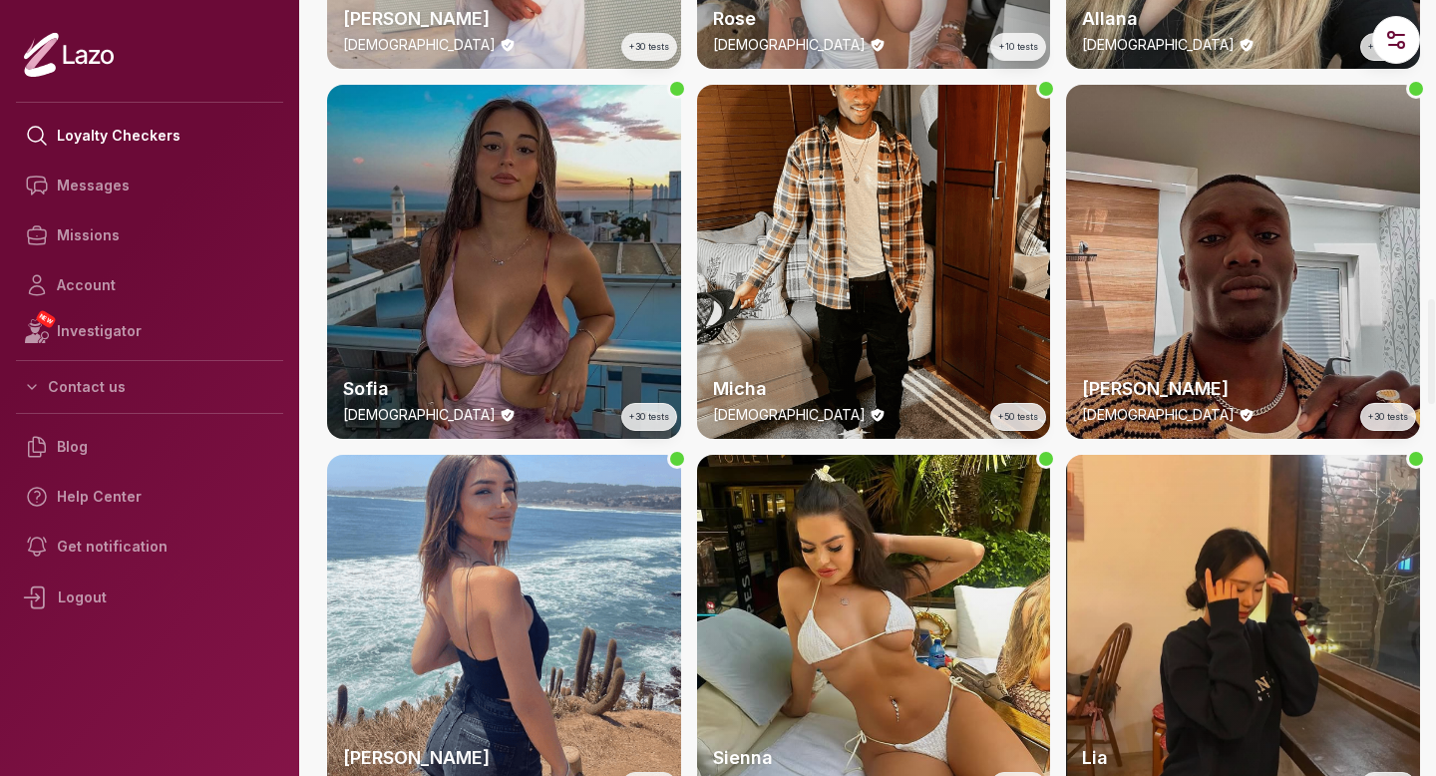 This screenshot has width=1436, height=776. What do you see at coordinates (1018, 47) in the screenshot?
I see `span: +10 tests` at bounding box center [1018, 47].